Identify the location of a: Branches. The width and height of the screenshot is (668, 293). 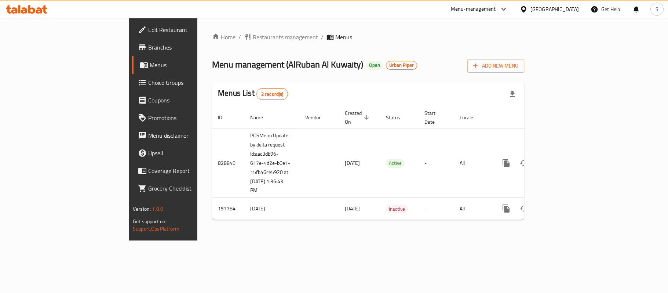
(186, 47).